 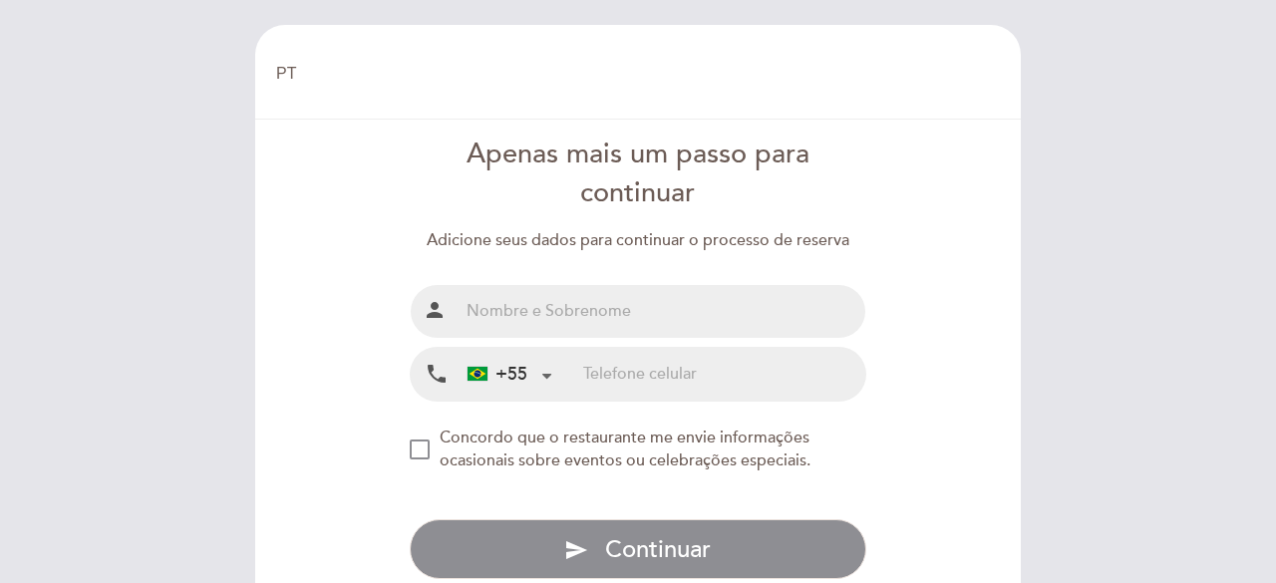 What do you see at coordinates (625, 449) in the screenshot?
I see `span: Concordo que o restaurante me envie informações ocasionais sobre eventos ou celebrações especiais.` at bounding box center [625, 449].